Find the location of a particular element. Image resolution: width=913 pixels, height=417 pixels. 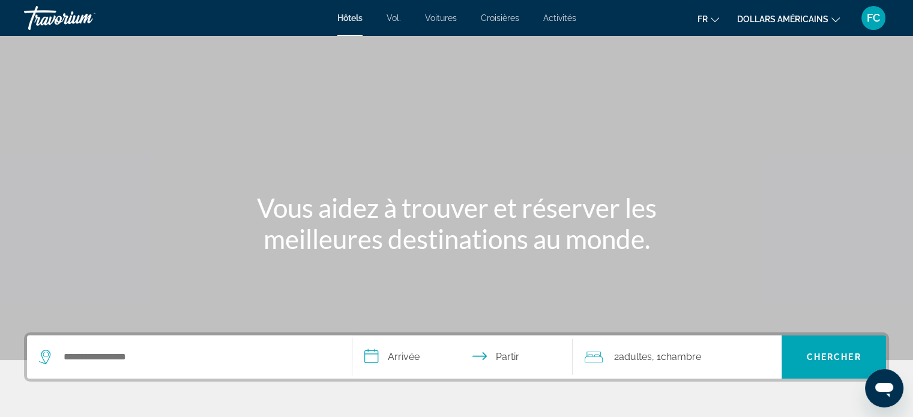

font: , 1 is located at coordinates (655, 357).